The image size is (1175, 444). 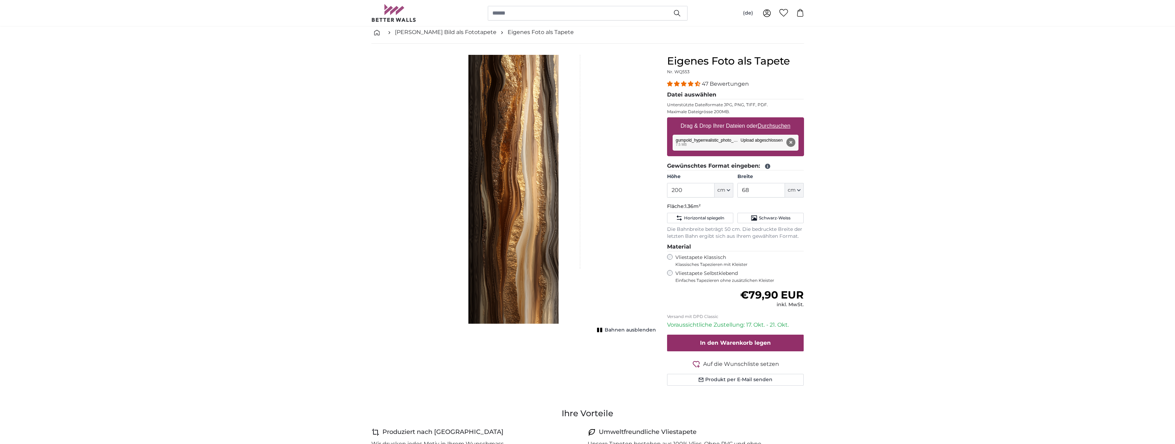 What do you see at coordinates (626, 330) in the screenshot?
I see `button: Bahnen ausblenden` at bounding box center [626, 330].